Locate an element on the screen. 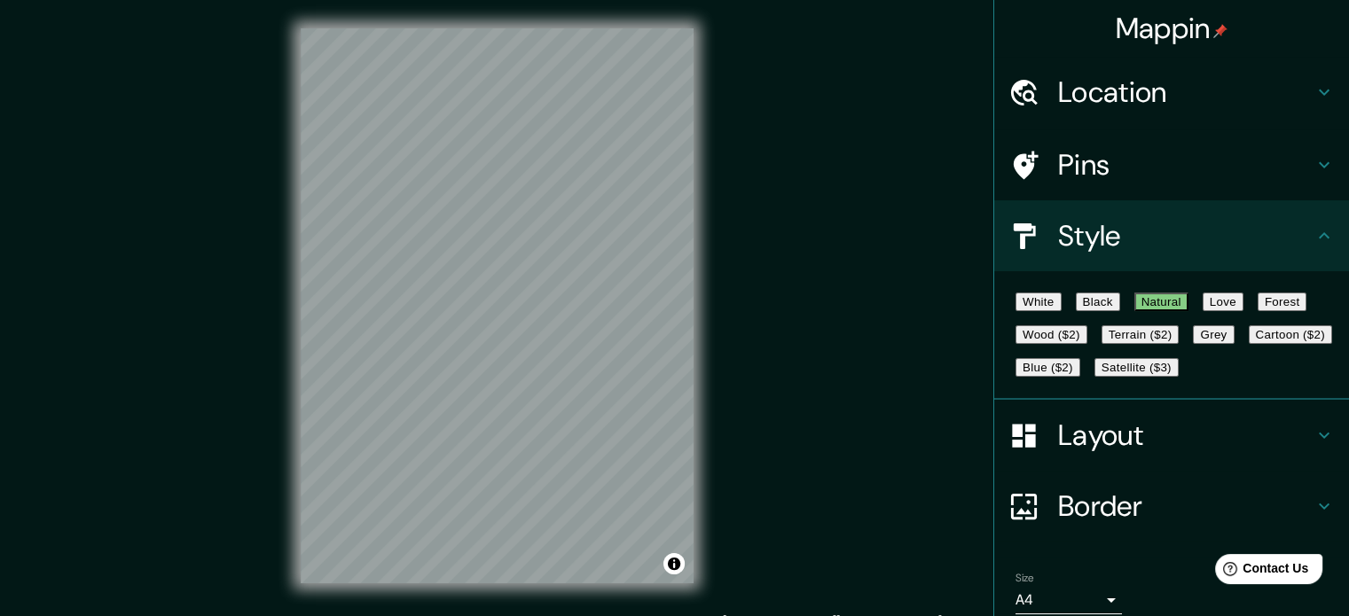 This screenshot has width=1349, height=616. button: Forest is located at coordinates (1282, 302).